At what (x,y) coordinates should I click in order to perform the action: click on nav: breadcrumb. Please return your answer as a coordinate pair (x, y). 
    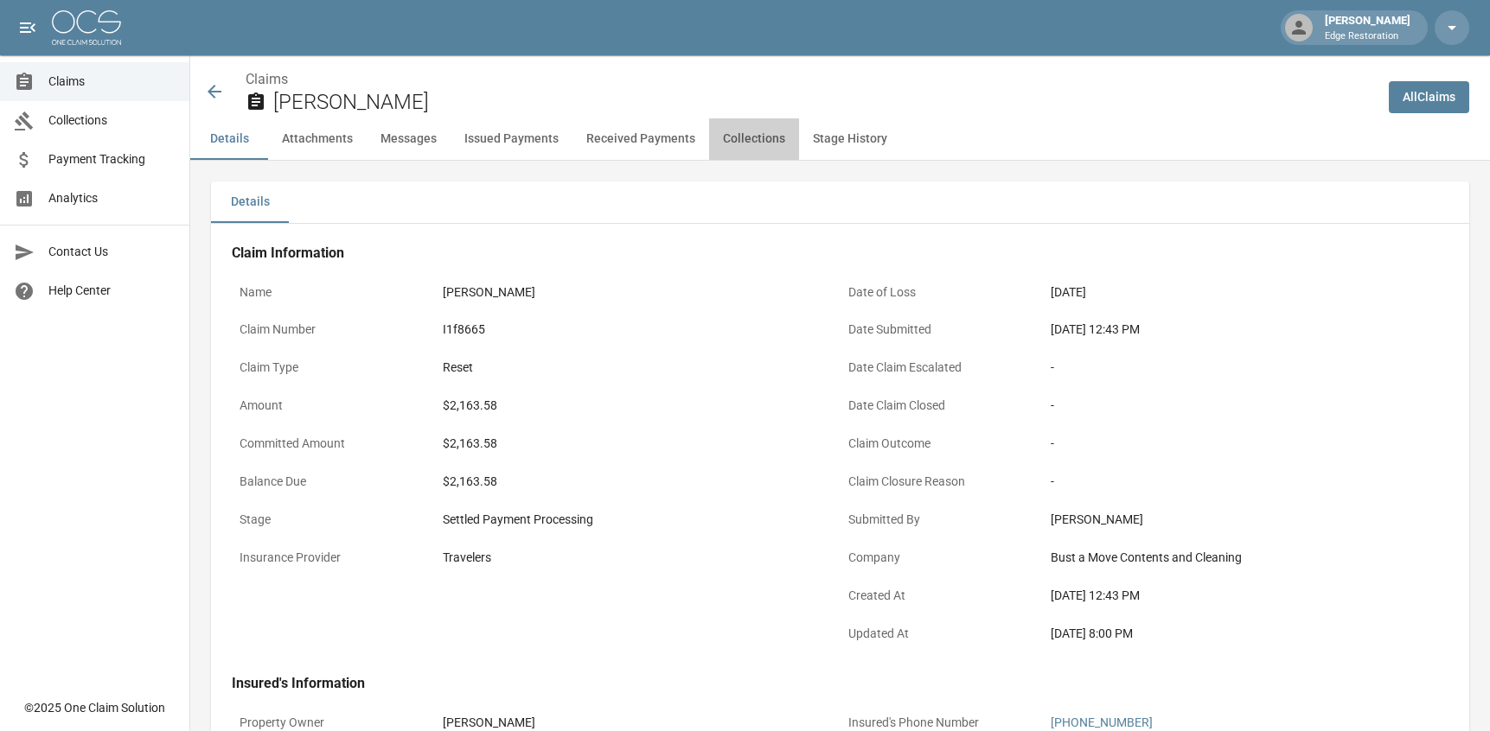
    Looking at the image, I should click on (810, 80).